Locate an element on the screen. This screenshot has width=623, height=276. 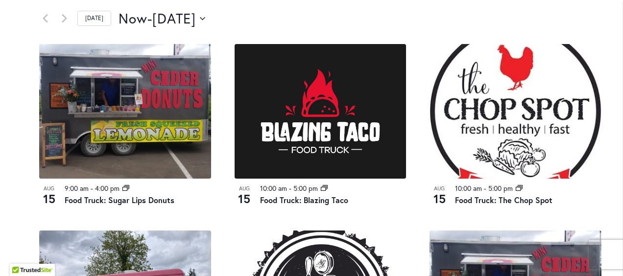
a: Food Truck: Blazing Taco is located at coordinates (304, 200).